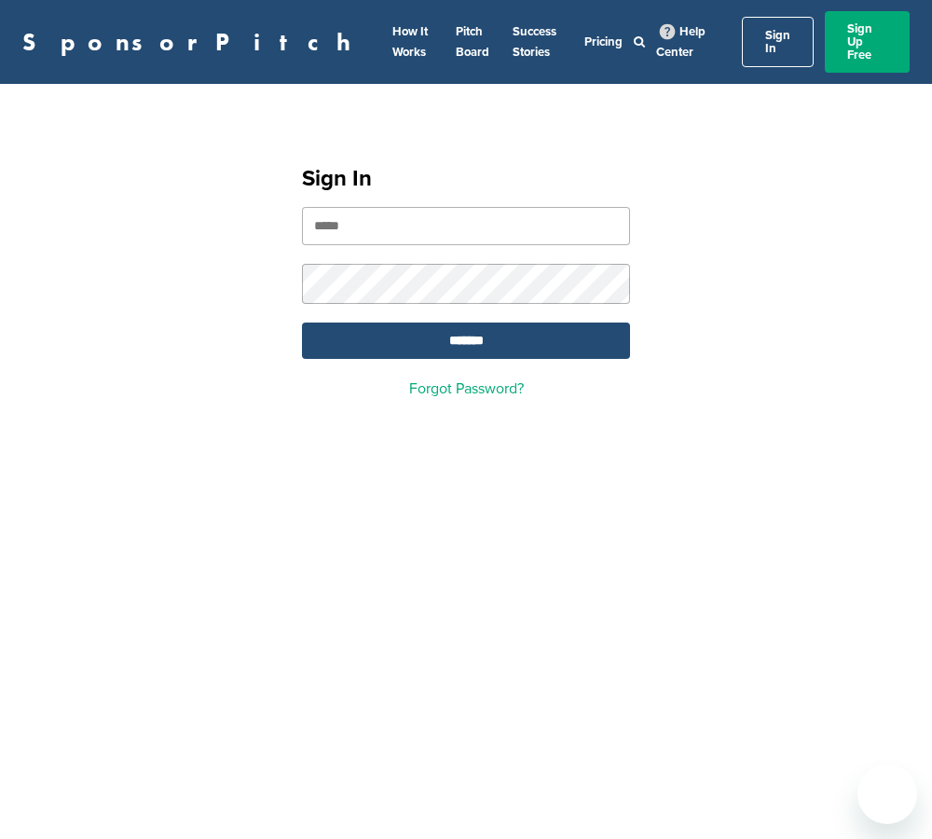  I want to click on a: Success Stories, so click(534, 42).